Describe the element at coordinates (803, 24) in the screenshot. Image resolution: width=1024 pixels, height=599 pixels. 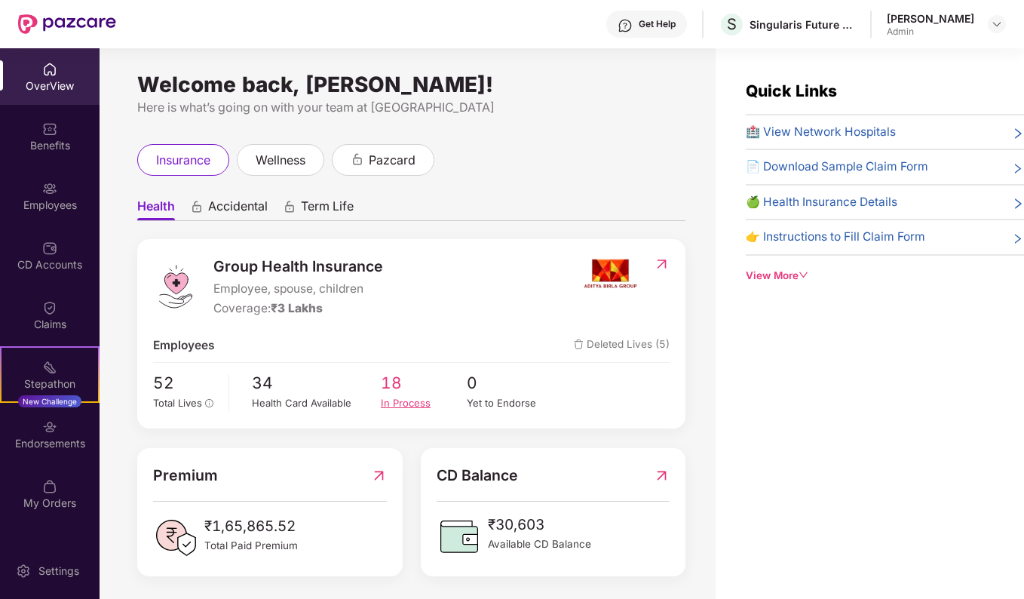
I see `div: Singularis Future Serv India Private Limited` at that location.